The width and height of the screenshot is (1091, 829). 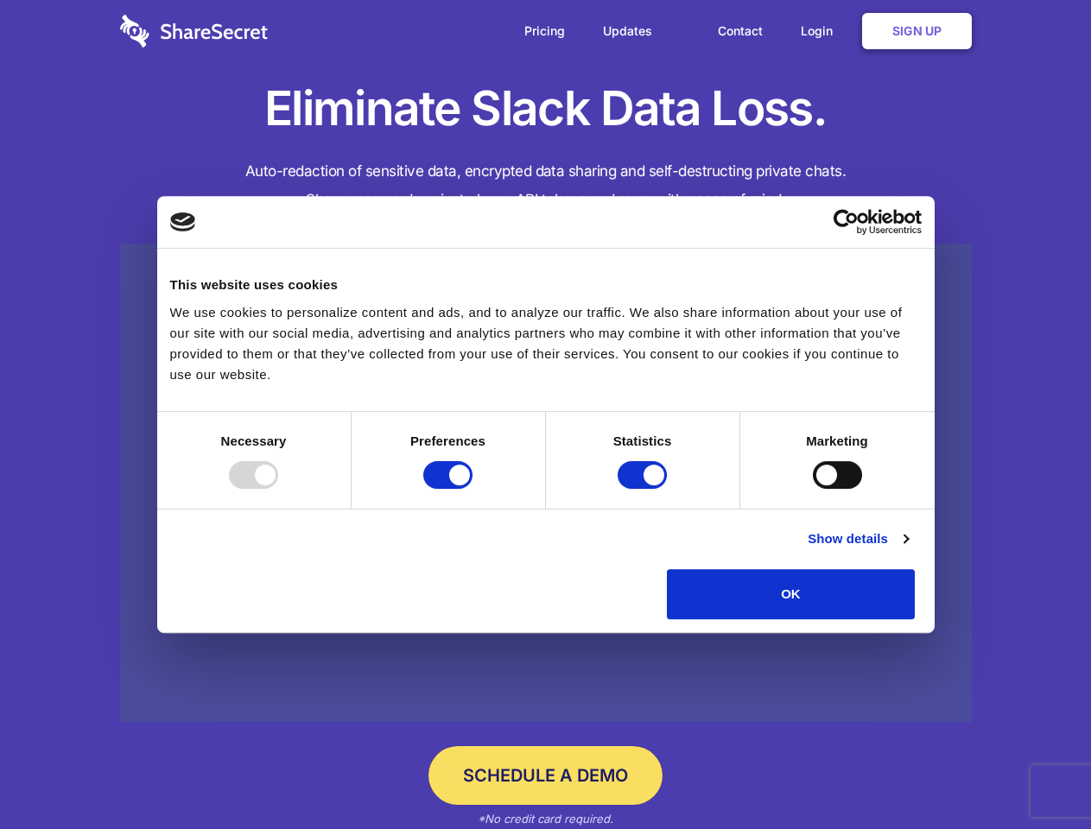 I want to click on h1: Eliminate Slack Data Loss., so click(x=546, y=109).